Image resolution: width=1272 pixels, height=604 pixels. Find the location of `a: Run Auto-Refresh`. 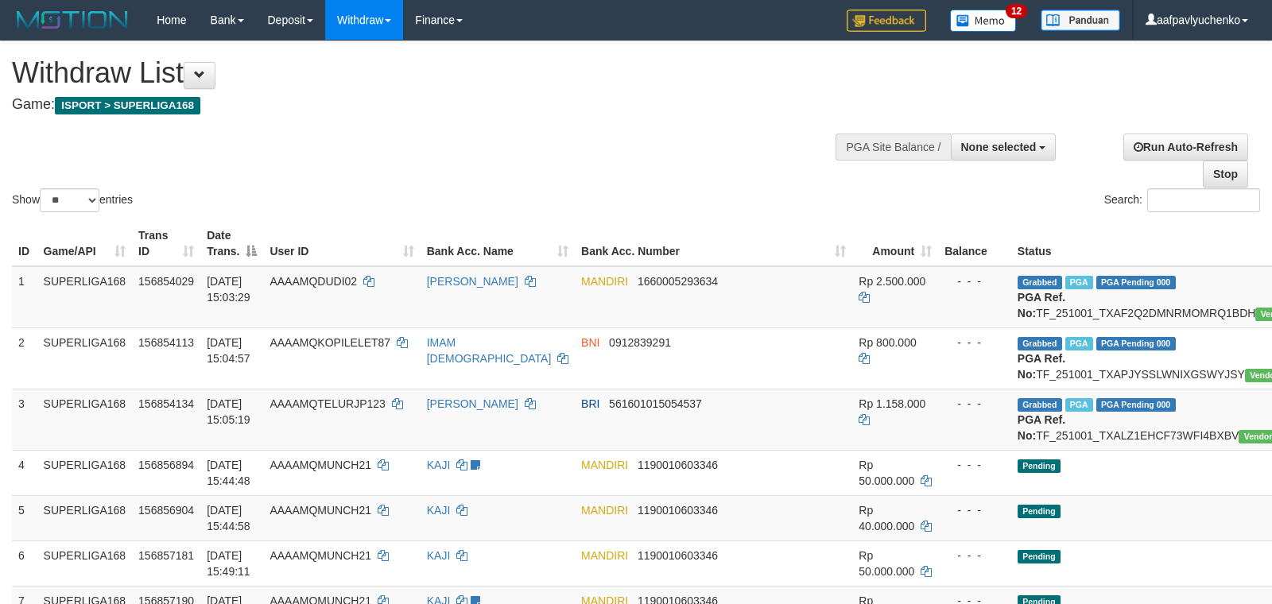

a: Run Auto-Refresh is located at coordinates (1186, 147).